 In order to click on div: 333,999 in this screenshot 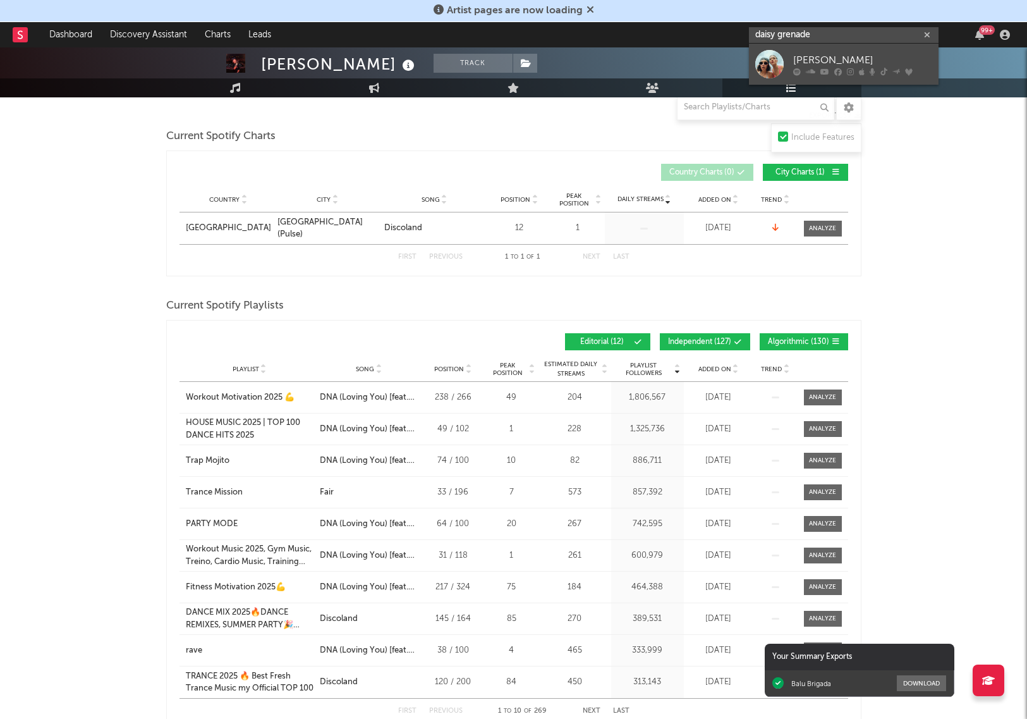, I will do `click(647, 650)`.